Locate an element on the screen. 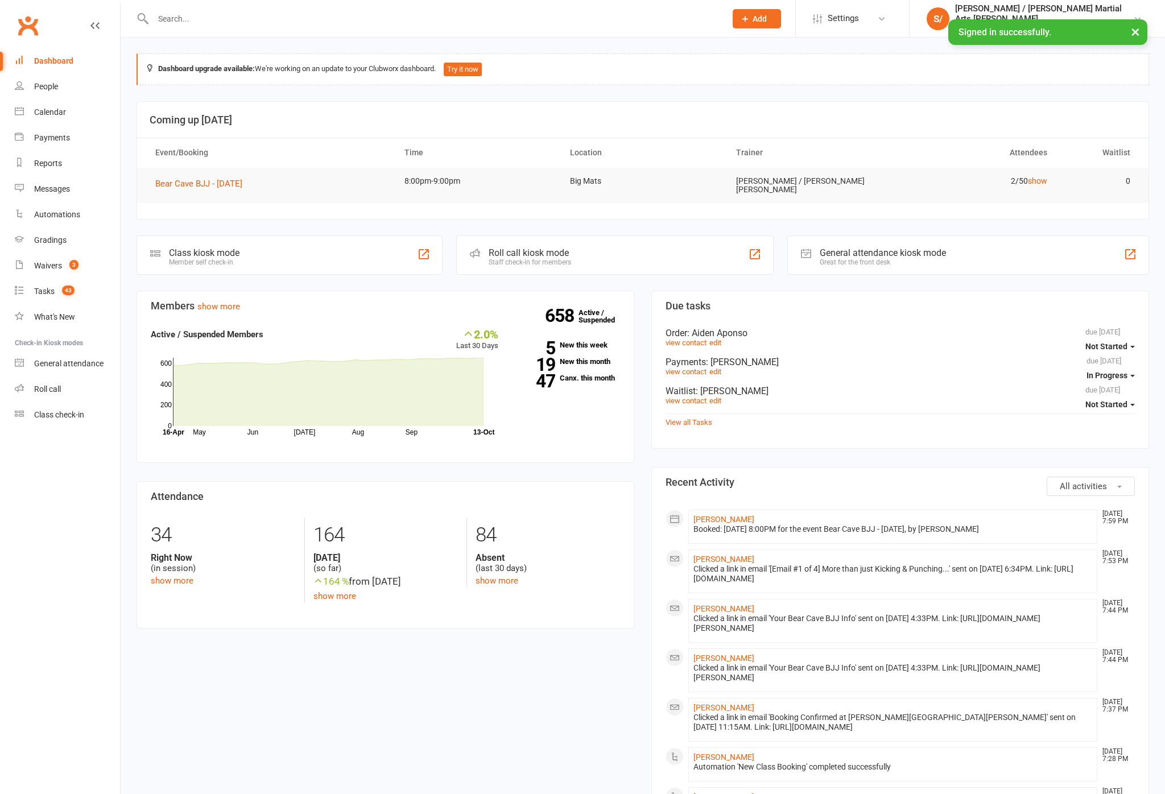 The width and height of the screenshot is (1165, 794). a: Tasks 43 is located at coordinates (67, 291).